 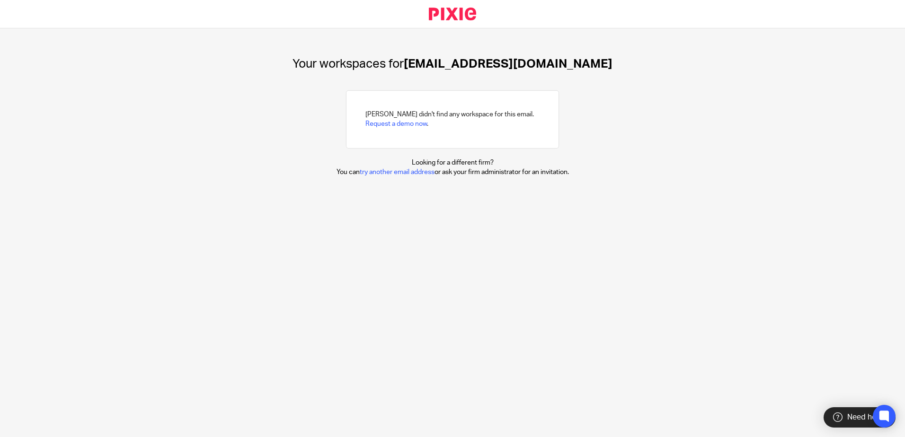 What do you see at coordinates (396, 124) in the screenshot?
I see `a: Request a demo now` at bounding box center [396, 124].